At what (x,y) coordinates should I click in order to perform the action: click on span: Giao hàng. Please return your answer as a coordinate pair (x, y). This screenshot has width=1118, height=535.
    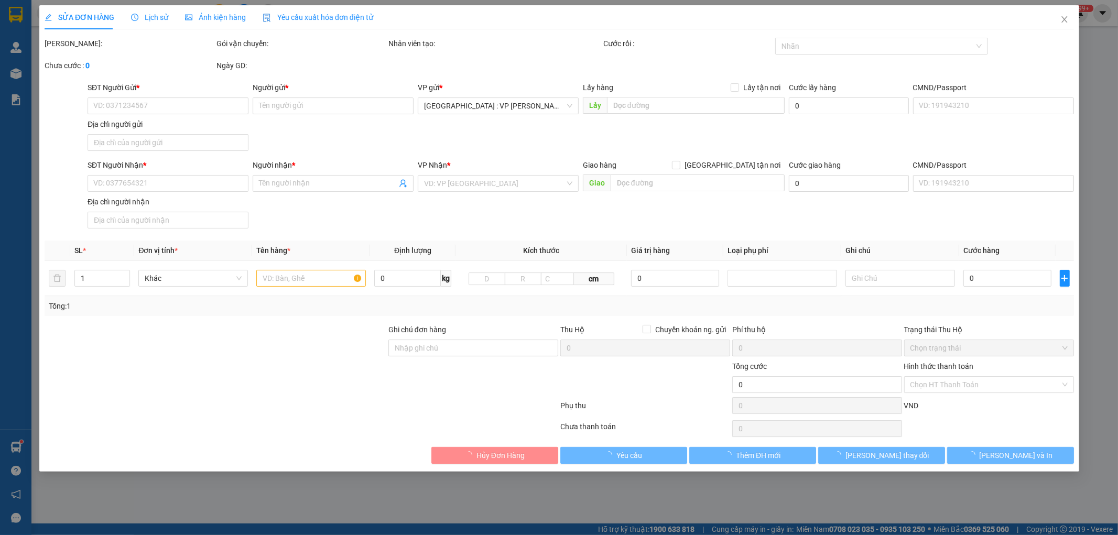
    Looking at the image, I should click on (599, 165).